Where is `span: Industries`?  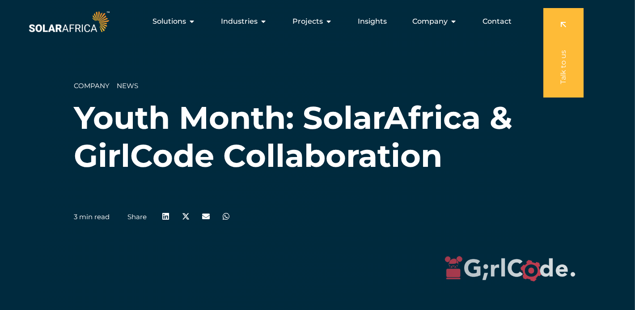 span: Industries is located at coordinates (239, 21).